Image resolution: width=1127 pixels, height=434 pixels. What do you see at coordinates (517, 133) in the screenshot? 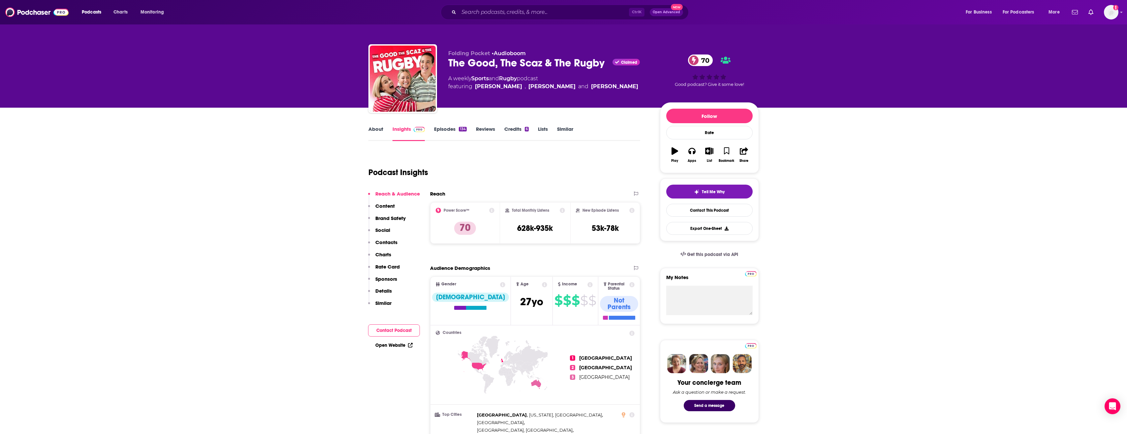
I see `a: Credits6` at bounding box center [517, 133].